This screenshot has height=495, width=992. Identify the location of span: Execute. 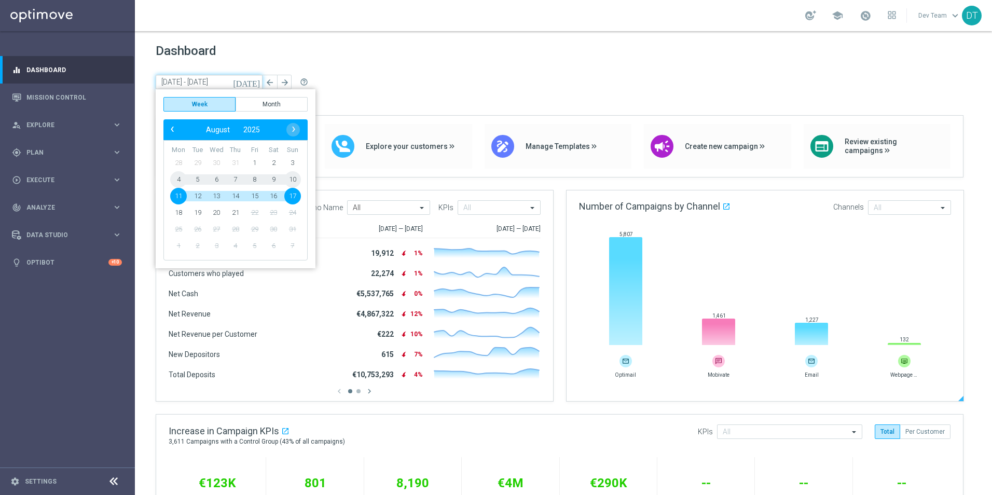
(69, 180).